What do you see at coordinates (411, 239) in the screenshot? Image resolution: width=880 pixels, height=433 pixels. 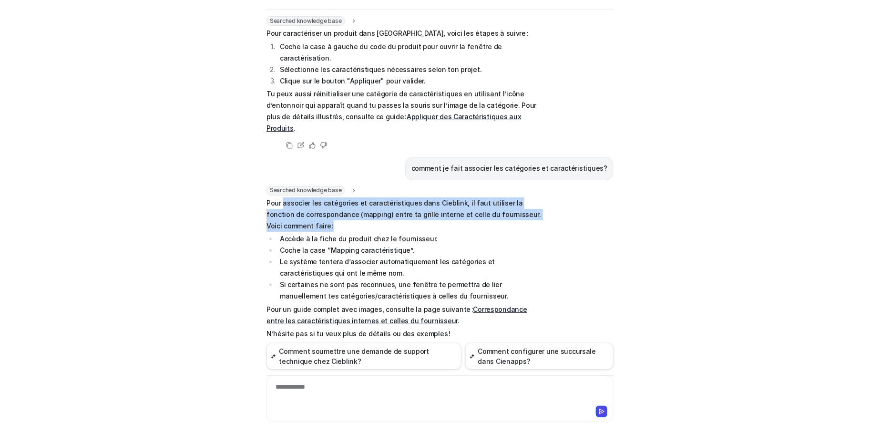 I see `li: Accède à la fiche du produit chez le fournisseur.` at bounding box center [411, 239].